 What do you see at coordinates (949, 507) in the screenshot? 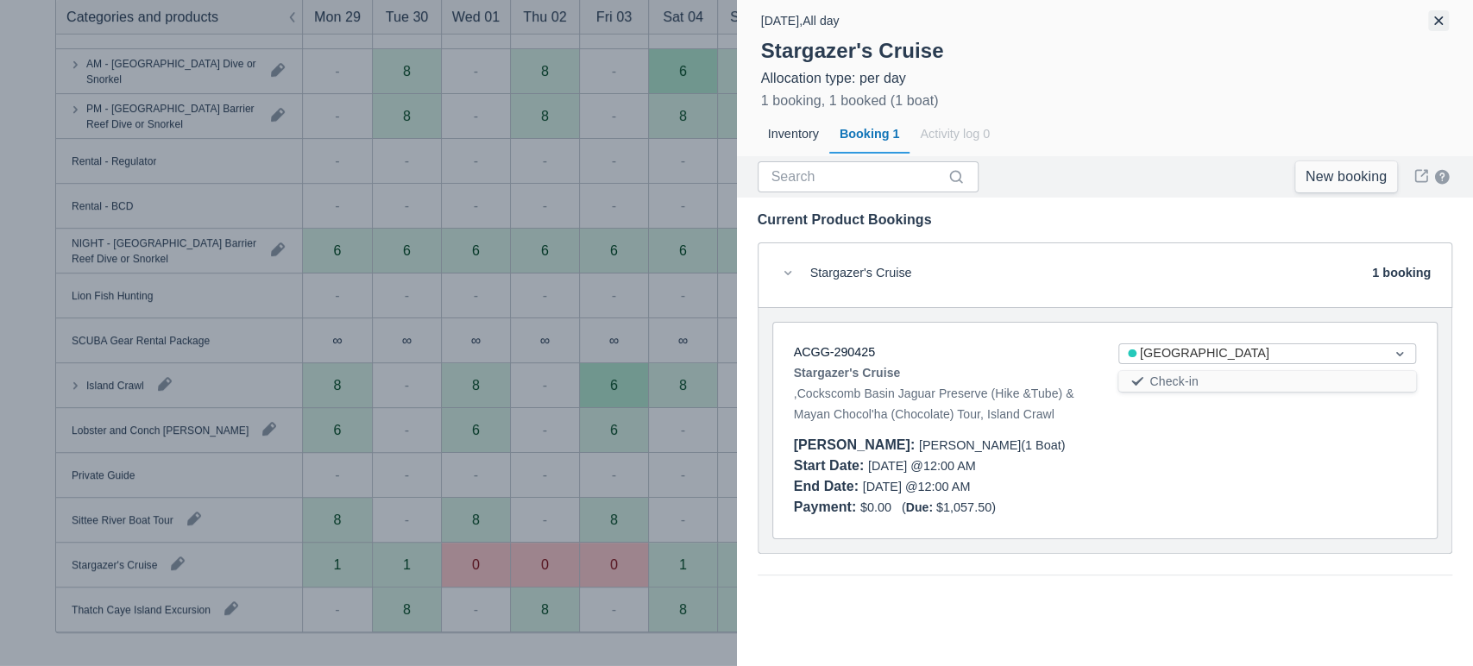
I see `span: ( $1,057.50 )` at bounding box center [949, 507].